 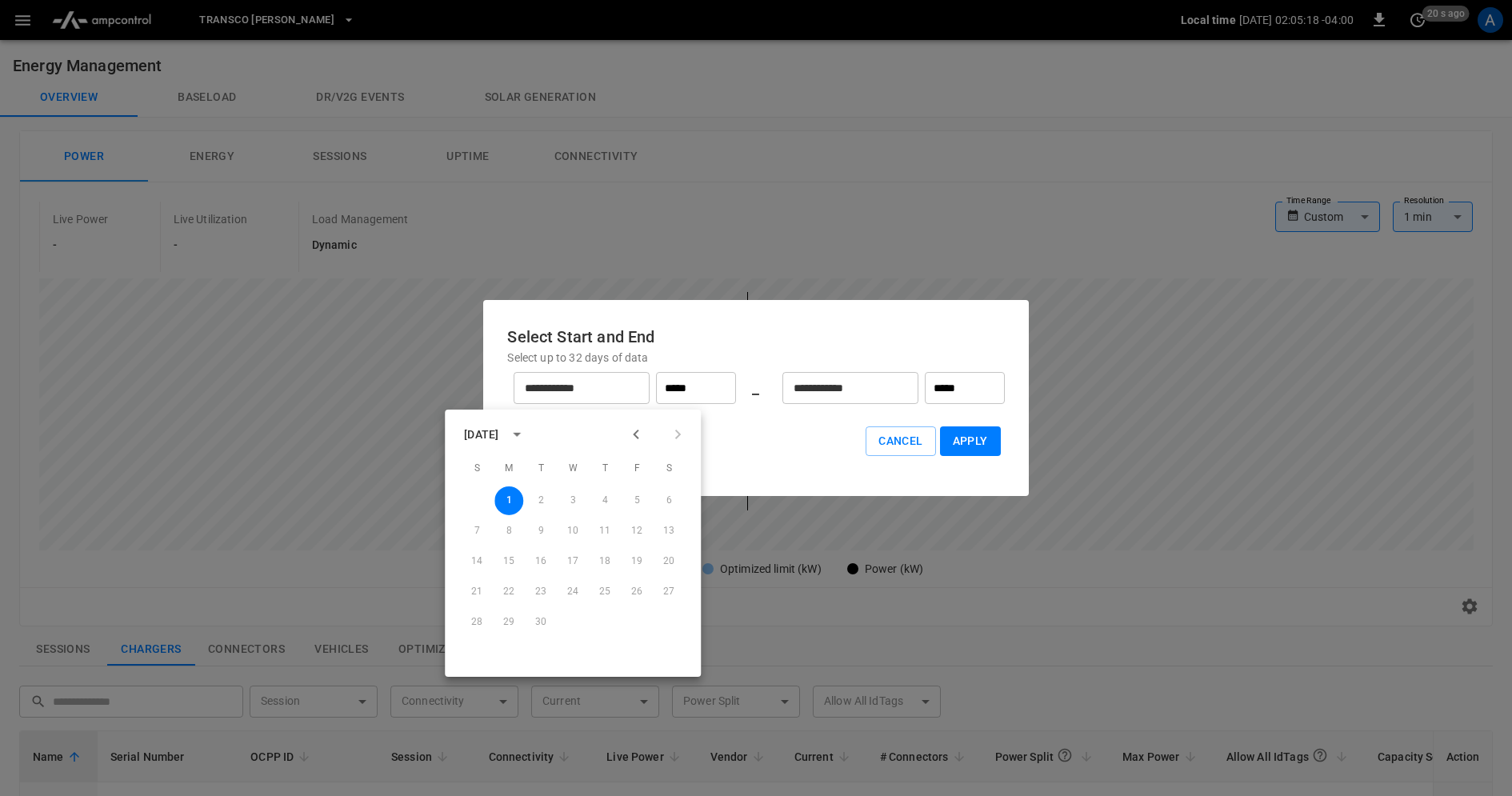 What do you see at coordinates (636, 434) in the screenshot?
I see `button: Previous month` at bounding box center [636, 434].